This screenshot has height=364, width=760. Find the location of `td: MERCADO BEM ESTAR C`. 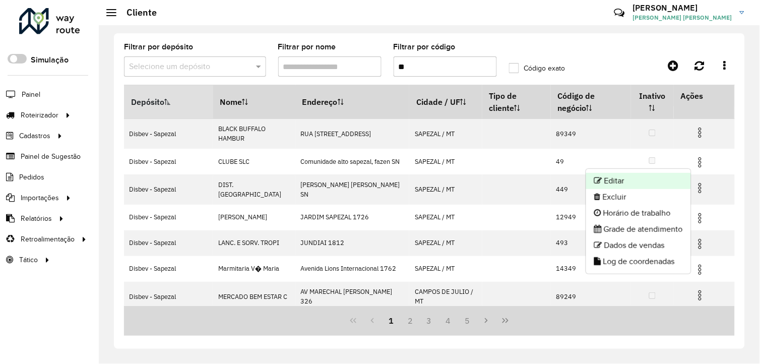

td: MERCADO BEM ESTAR C is located at coordinates (254, 296).